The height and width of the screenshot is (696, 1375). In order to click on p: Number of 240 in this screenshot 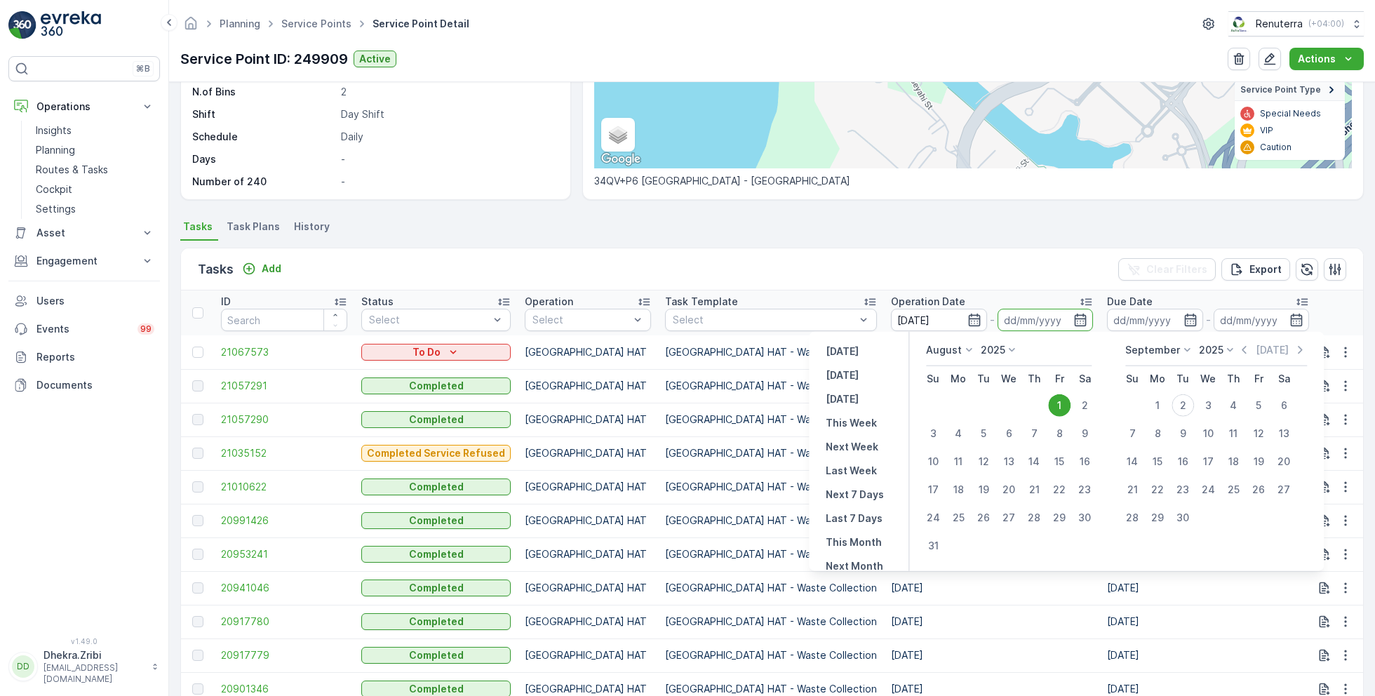, I will do `click(264, 182)`.